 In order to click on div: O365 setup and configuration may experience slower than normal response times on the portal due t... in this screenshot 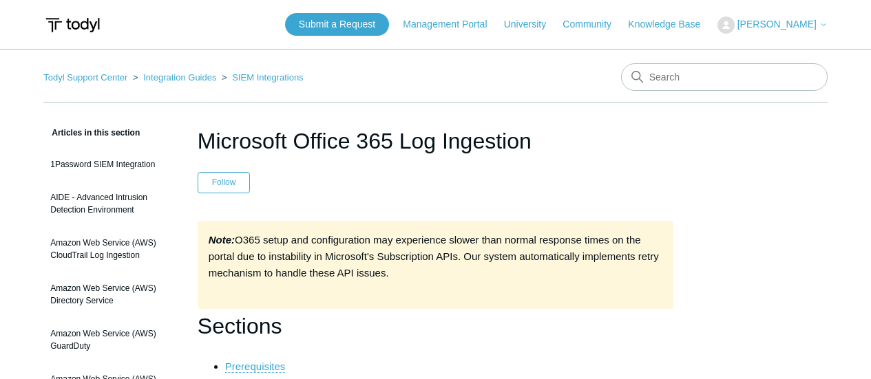, I will do `click(435, 265)`.